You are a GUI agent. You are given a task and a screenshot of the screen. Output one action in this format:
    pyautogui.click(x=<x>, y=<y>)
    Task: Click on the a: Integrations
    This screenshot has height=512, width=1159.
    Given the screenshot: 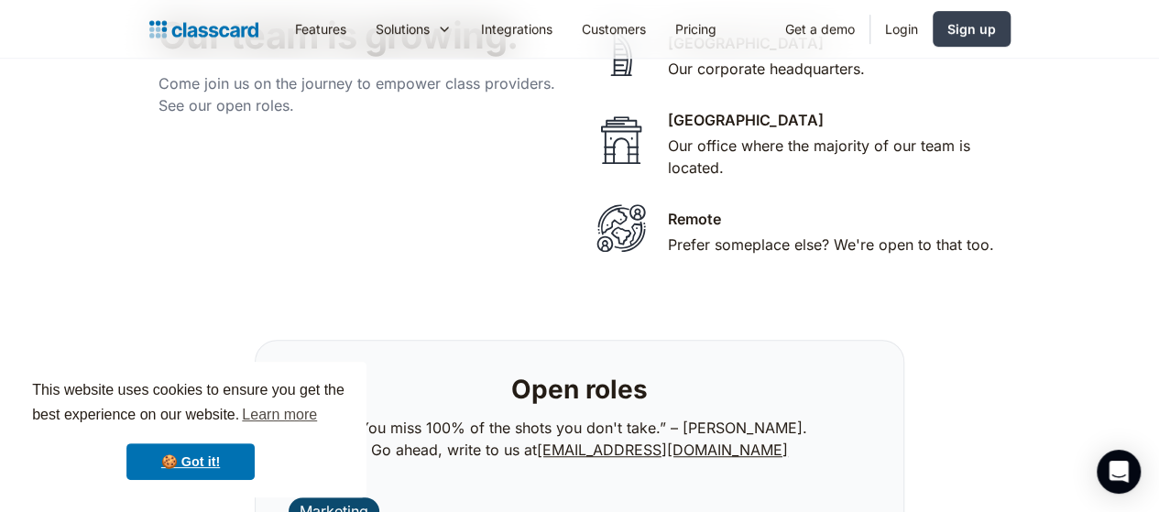 What is the action you would take?
    pyautogui.click(x=517, y=28)
    